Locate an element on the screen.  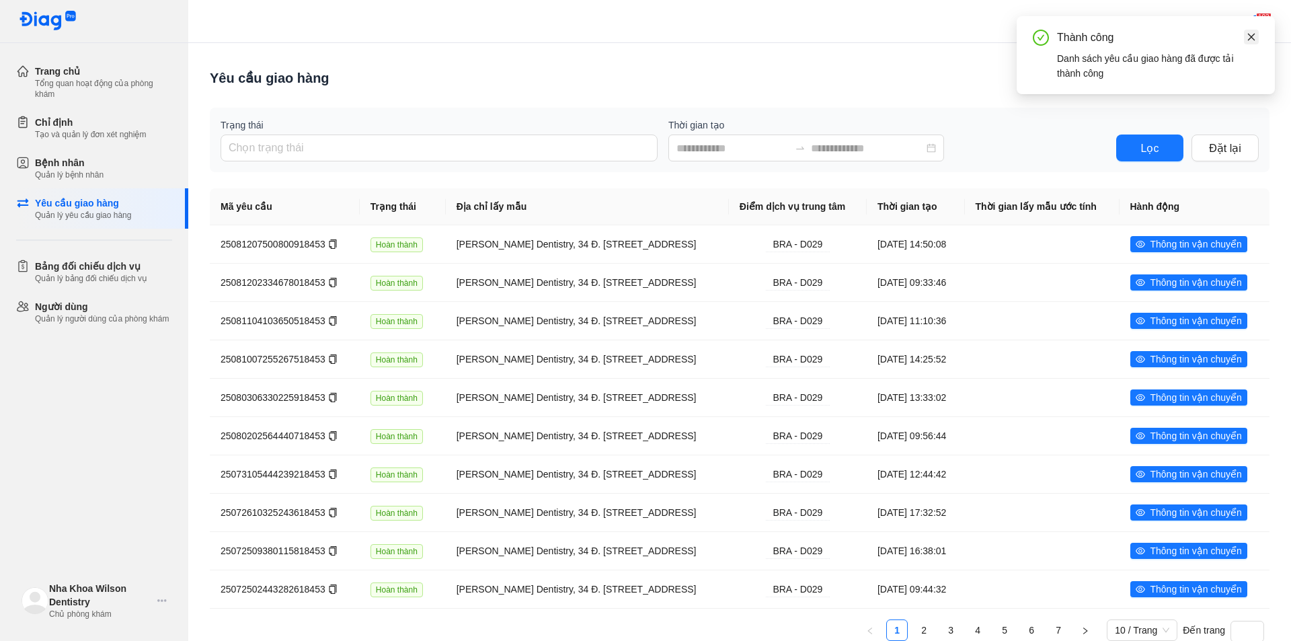
button: right is located at coordinates (1085, 630).